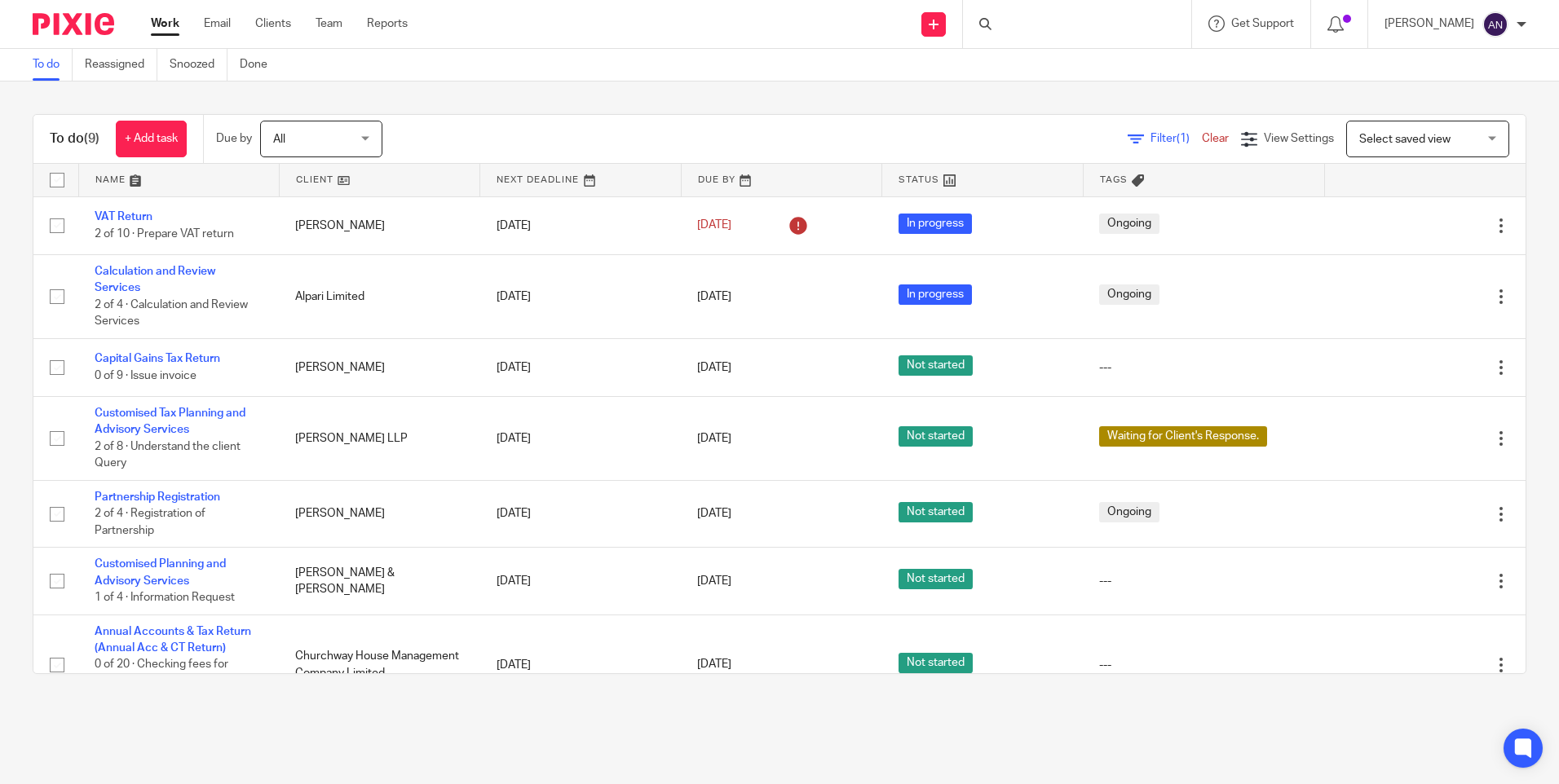 The image size is (1559, 784). What do you see at coordinates (164, 598) in the screenshot?
I see `span: 1 of 4 · Information Request` at bounding box center [164, 598].